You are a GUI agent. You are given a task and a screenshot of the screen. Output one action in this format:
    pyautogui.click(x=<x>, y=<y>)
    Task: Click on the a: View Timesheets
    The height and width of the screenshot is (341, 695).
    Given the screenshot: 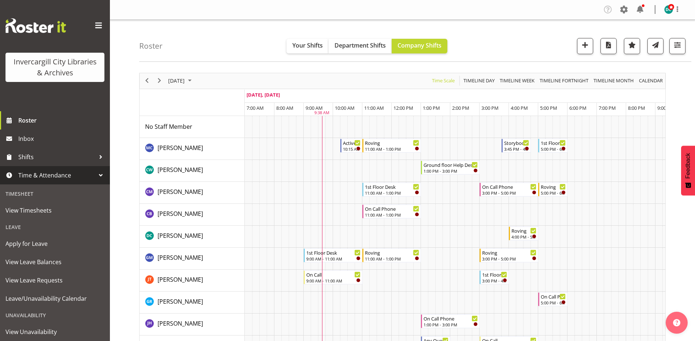 What is the action you would take?
    pyautogui.click(x=55, y=211)
    